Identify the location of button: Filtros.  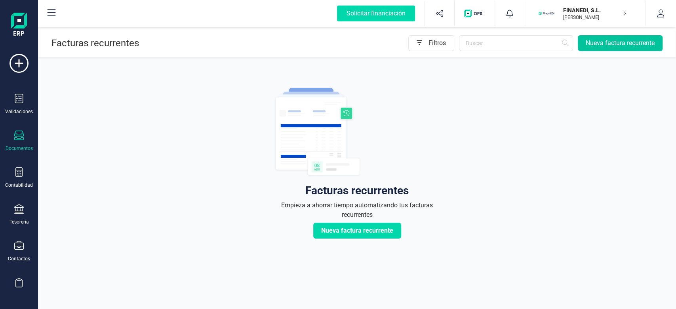
(431, 43).